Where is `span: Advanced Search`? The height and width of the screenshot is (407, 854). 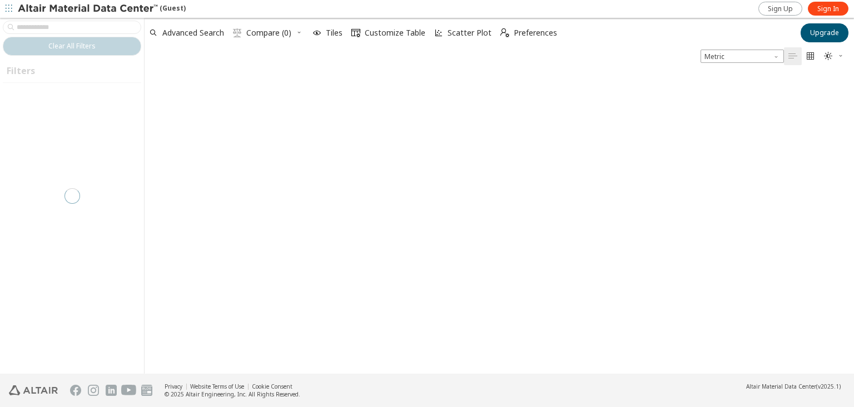 span: Advanced Search is located at coordinates (193, 33).